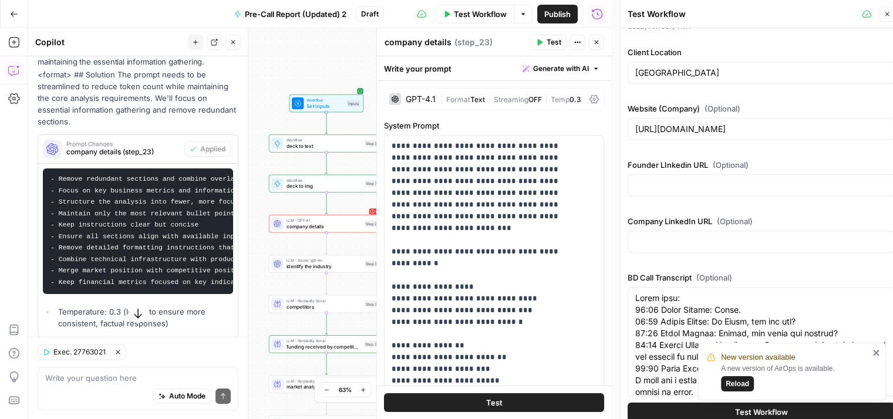  I want to click on li: Temperature: 0.3 (lower to ensure more consistent, factual responses), so click(144, 318).